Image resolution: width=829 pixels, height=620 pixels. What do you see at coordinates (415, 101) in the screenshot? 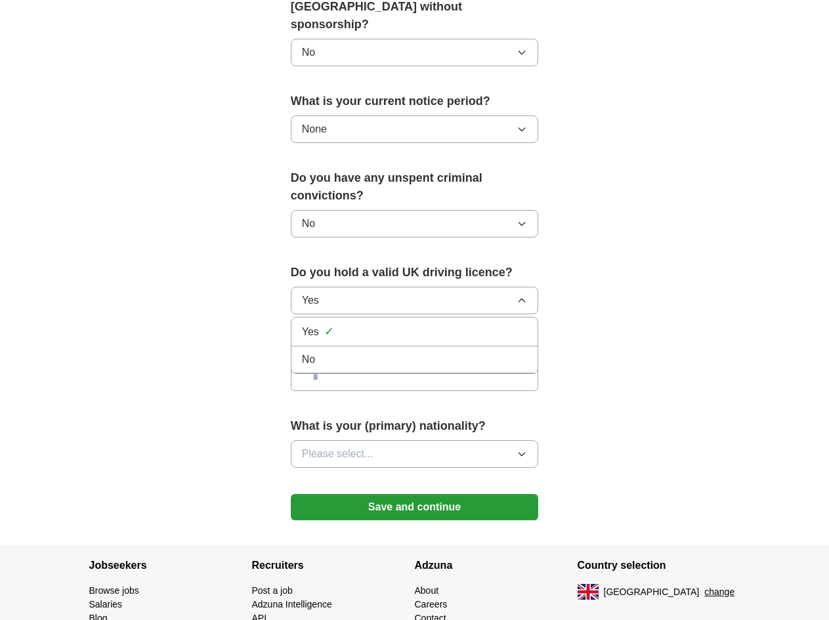
I see `label: What is your current notice period?` at bounding box center [415, 101].